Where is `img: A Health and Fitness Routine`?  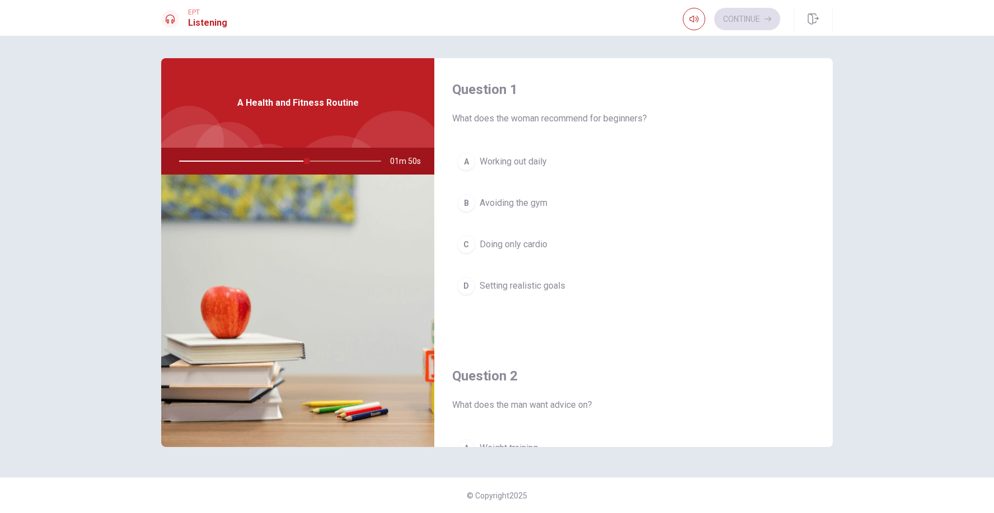 img: A Health and Fitness Routine is located at coordinates (298, 311).